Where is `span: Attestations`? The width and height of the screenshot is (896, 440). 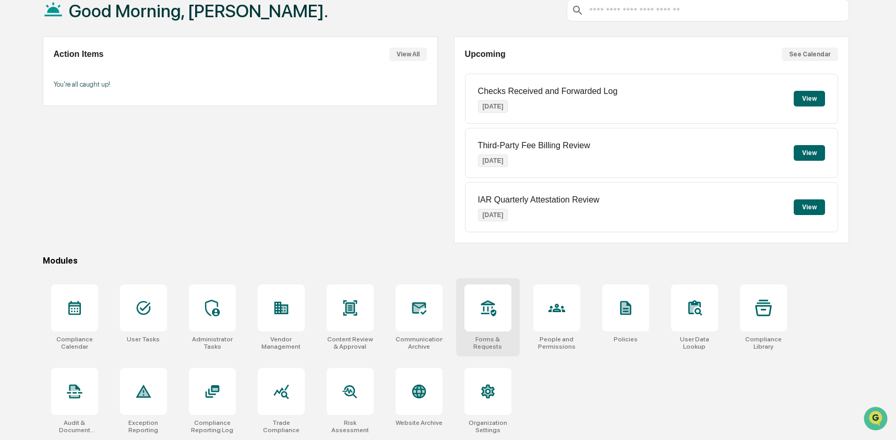
span: Attestations is located at coordinates (108, 137).